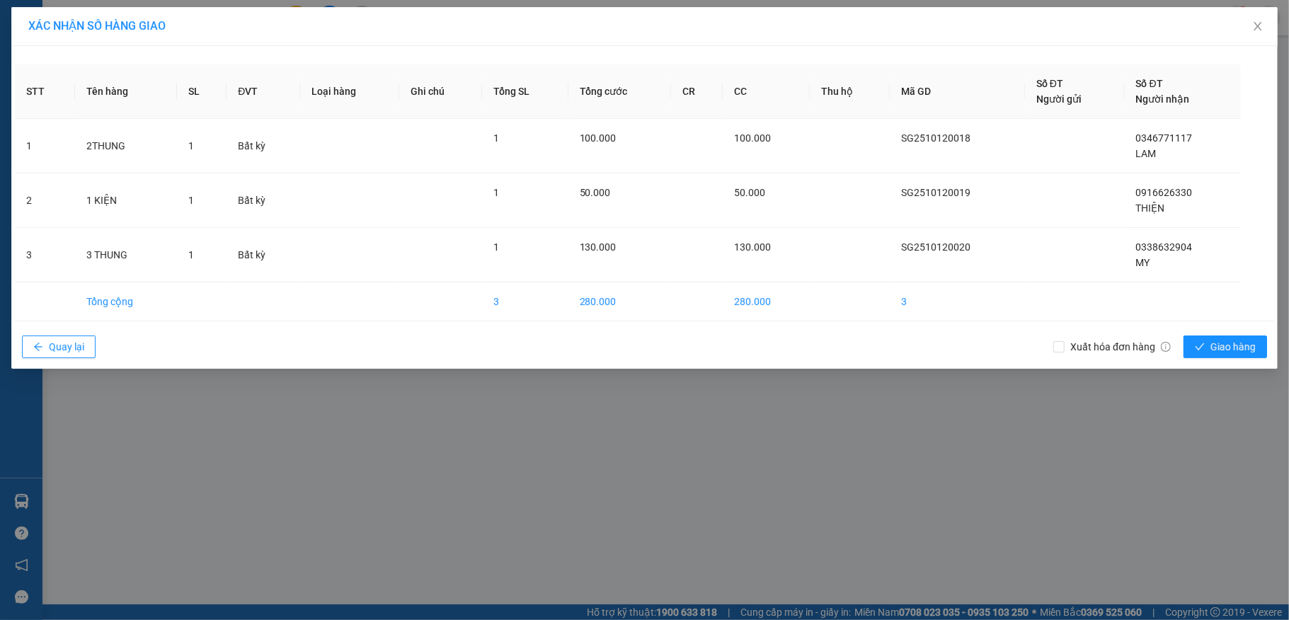  Describe the element at coordinates (126, 255) in the screenshot. I see `td: 3 THUNG` at that location.